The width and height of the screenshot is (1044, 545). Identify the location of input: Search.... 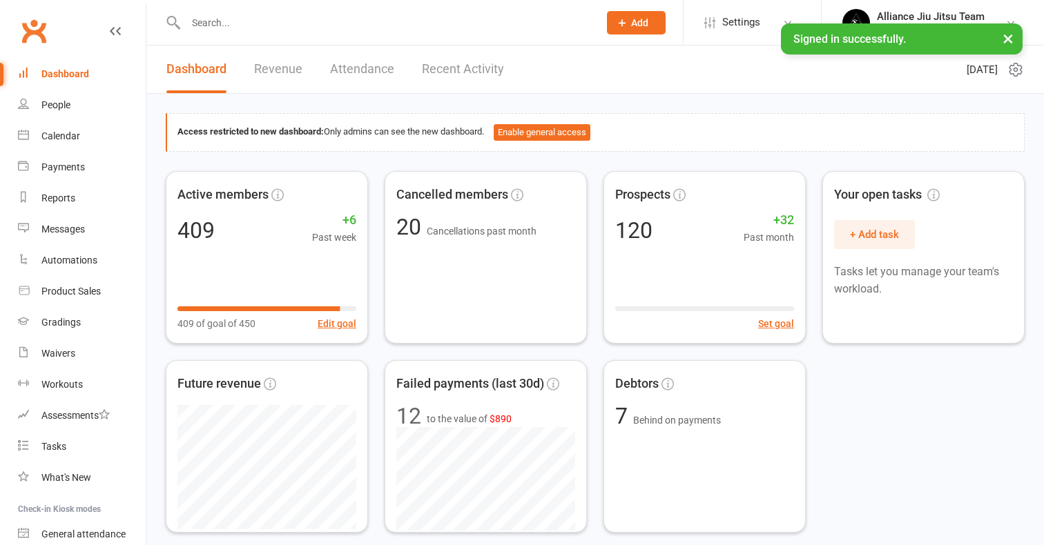
(385, 23).